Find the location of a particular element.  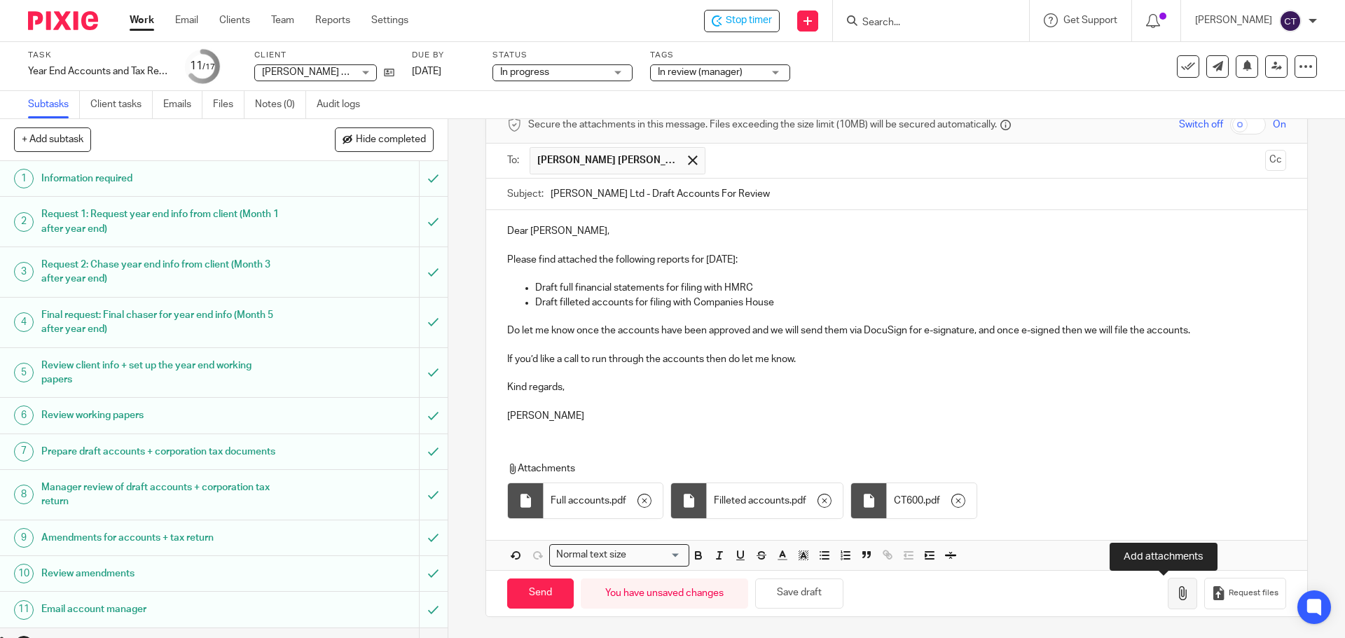

h1: Review client info + set up the year end working papers is located at coordinates (163, 373).